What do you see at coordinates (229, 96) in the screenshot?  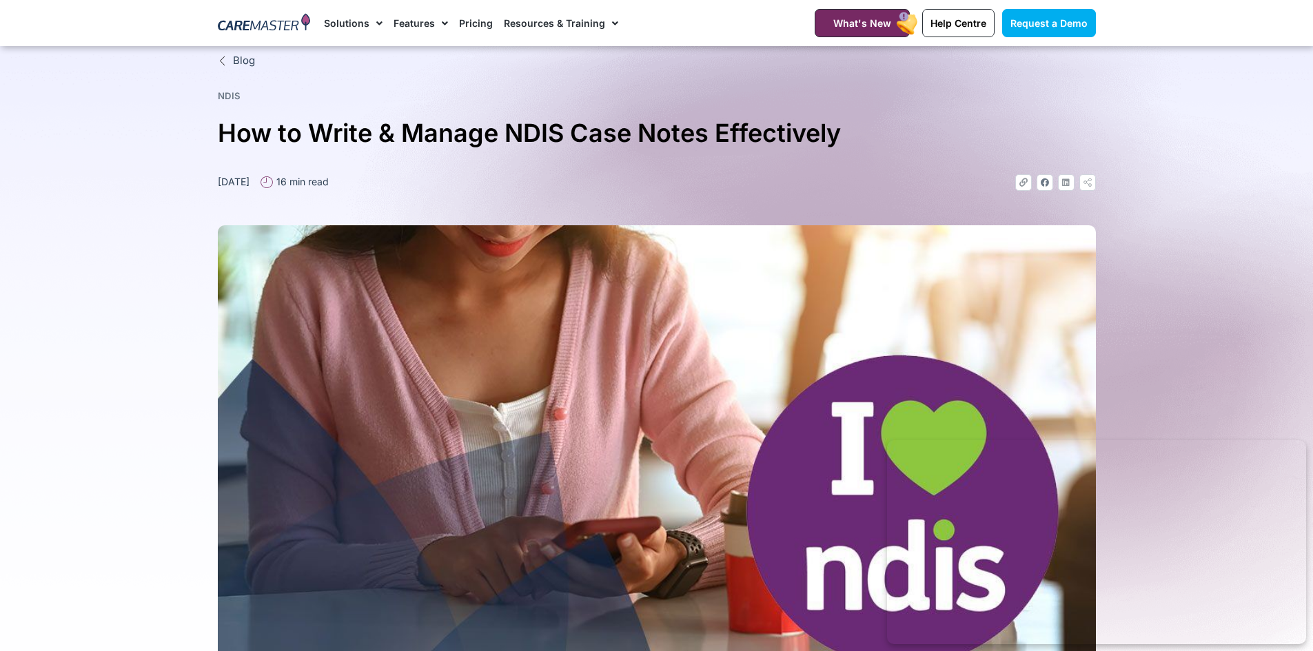 I see `a: NDIS` at bounding box center [229, 96].